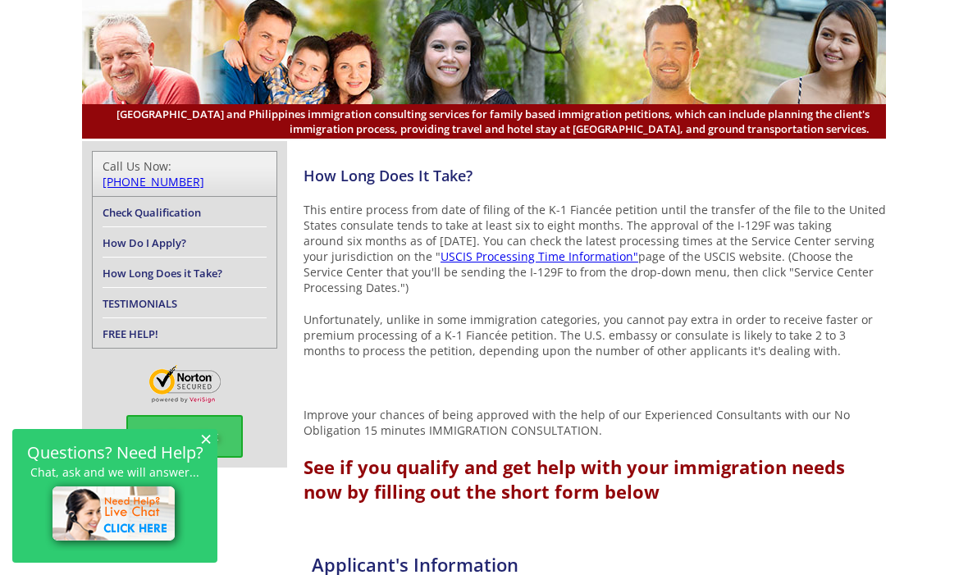 This screenshot has width=968, height=575. Describe the element at coordinates (144, 243) in the screenshot. I see `a: How Do I Apply?` at that location.